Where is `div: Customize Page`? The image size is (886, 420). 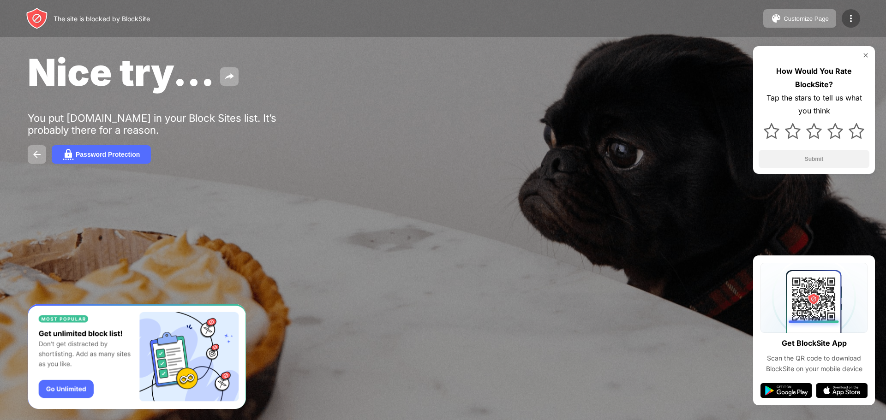 div: Customize Page is located at coordinates (806, 18).